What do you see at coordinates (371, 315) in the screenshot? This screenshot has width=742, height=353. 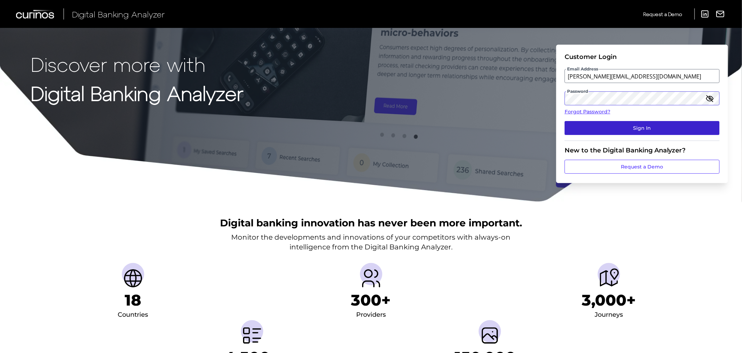 I see `div: Providers` at bounding box center [371, 315].